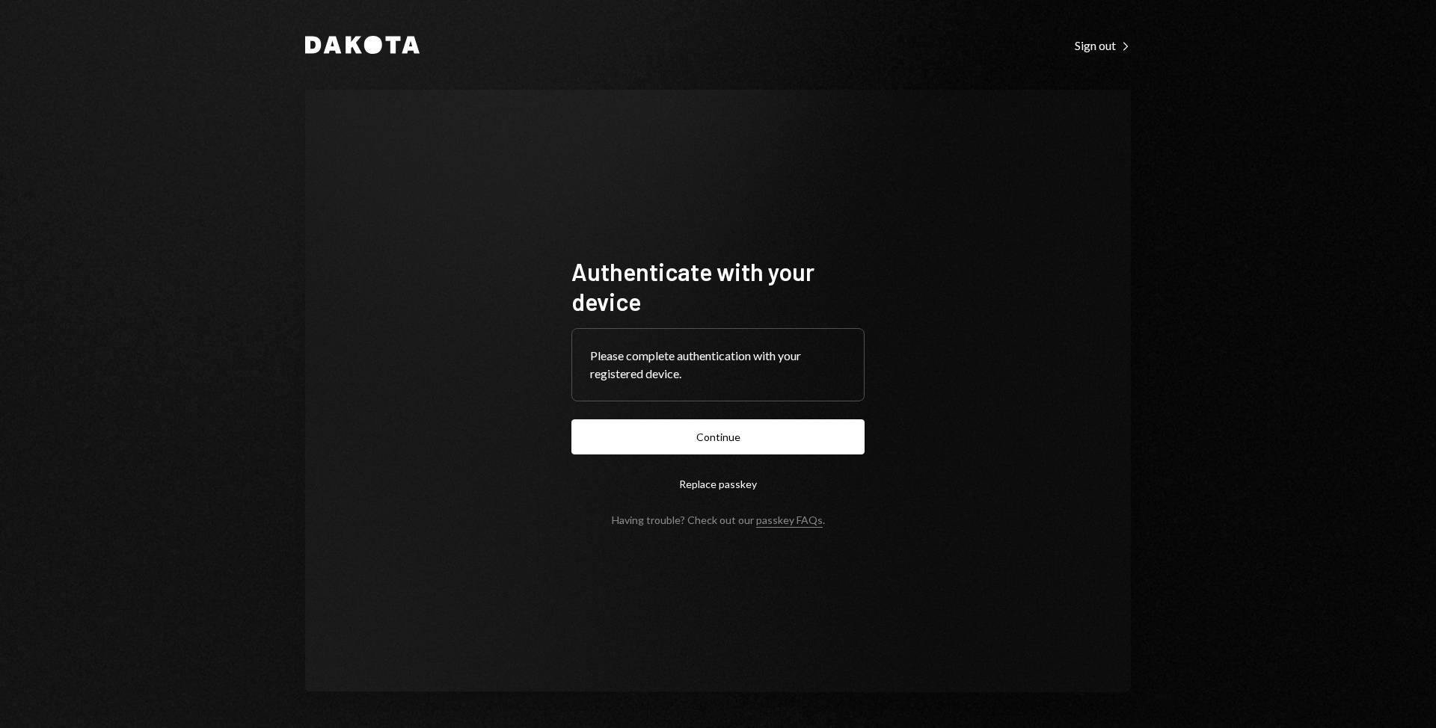  What do you see at coordinates (718, 520) in the screenshot?
I see `div: Having trouble? Check out our .` at bounding box center [718, 520].